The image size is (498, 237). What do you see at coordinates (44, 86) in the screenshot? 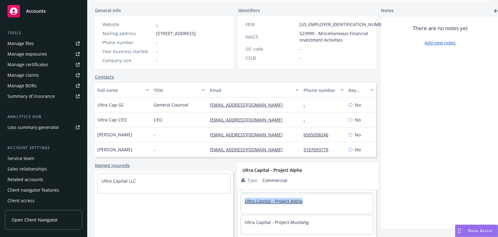
I see `a: Manage BORs` at bounding box center [44, 86].